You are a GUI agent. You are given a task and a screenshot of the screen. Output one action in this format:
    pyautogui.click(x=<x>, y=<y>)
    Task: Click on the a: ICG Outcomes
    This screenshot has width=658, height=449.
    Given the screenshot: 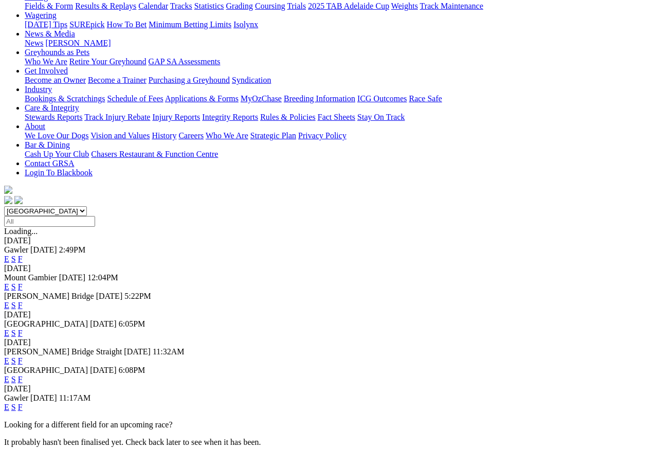 What is the action you would take?
    pyautogui.click(x=382, y=98)
    